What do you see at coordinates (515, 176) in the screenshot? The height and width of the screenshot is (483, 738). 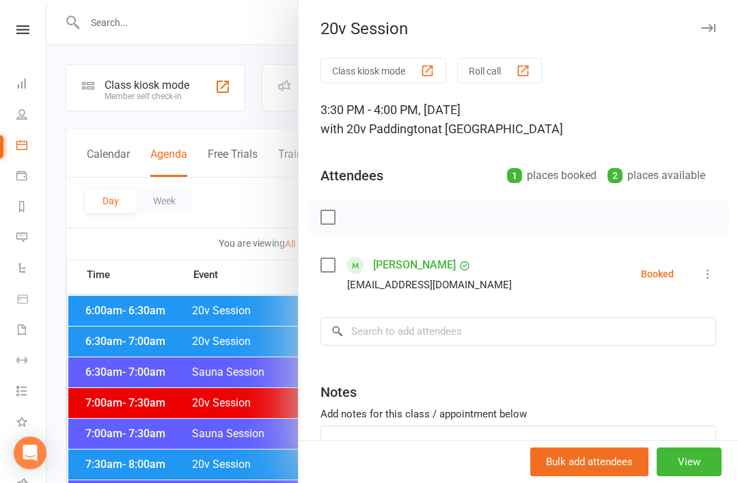 I see `div: 1` at bounding box center [515, 176].